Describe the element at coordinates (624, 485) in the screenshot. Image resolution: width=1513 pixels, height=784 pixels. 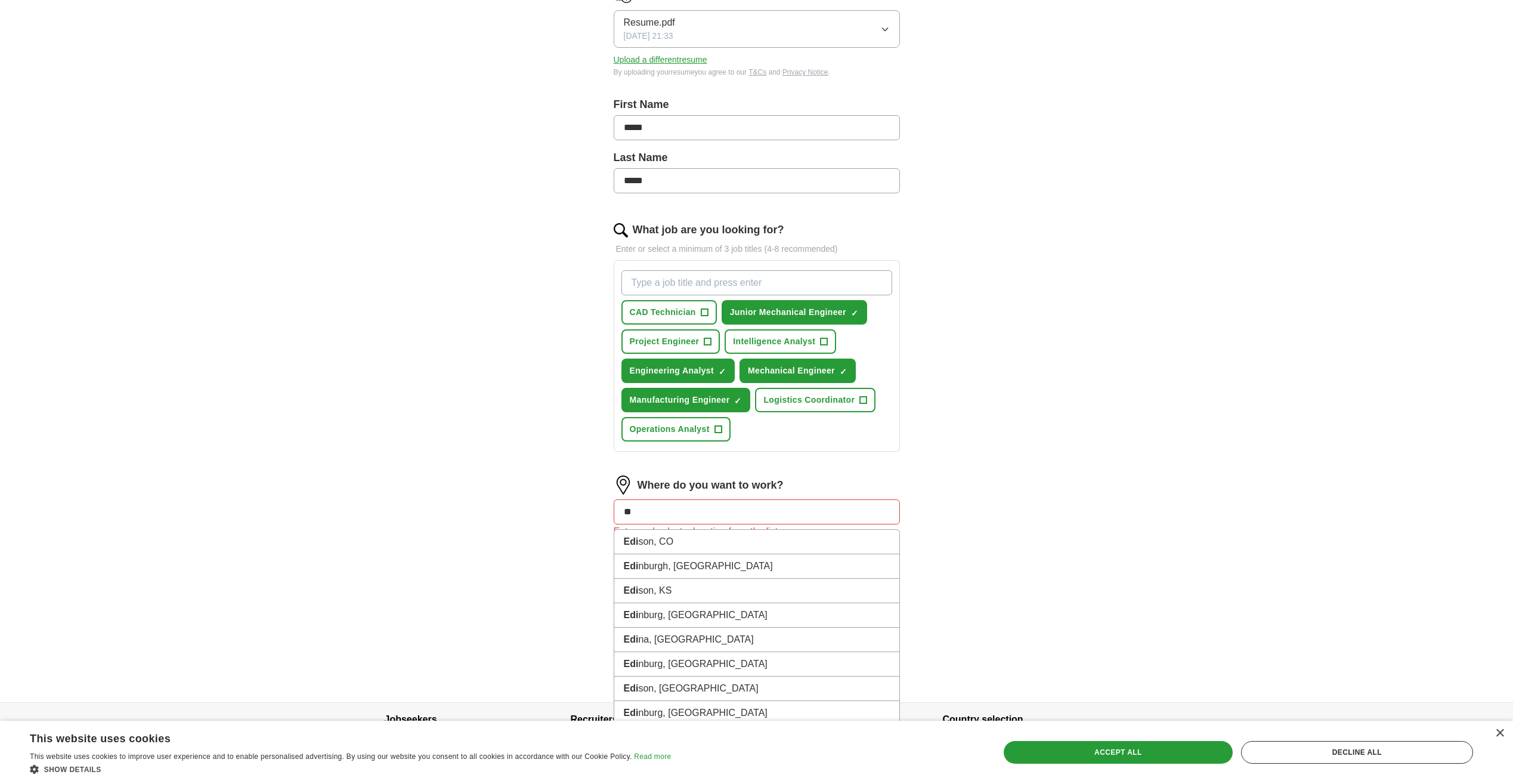
I see `img: location.png` at that location.